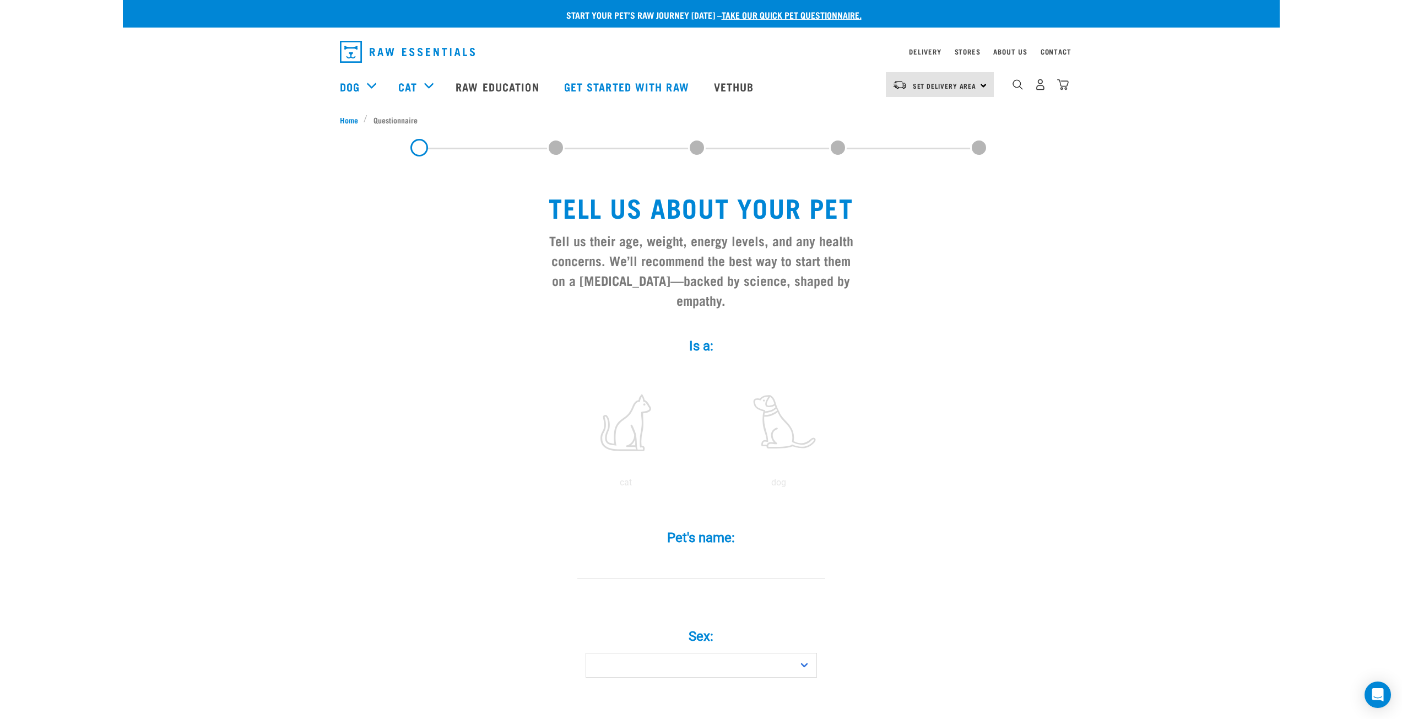 The height and width of the screenshot is (719, 1402). I want to click on p: dog, so click(779, 483).